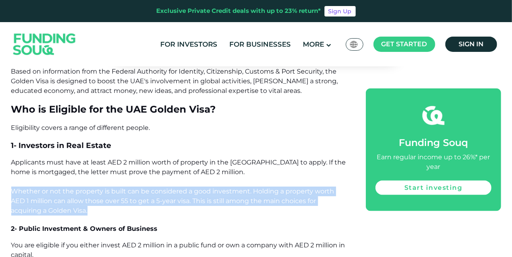 This screenshot has width=512, height=257. Describe the element at coordinates (114, 109) in the screenshot. I see `span: Who is Eligible for the UAE Golden Visa?` at that location.